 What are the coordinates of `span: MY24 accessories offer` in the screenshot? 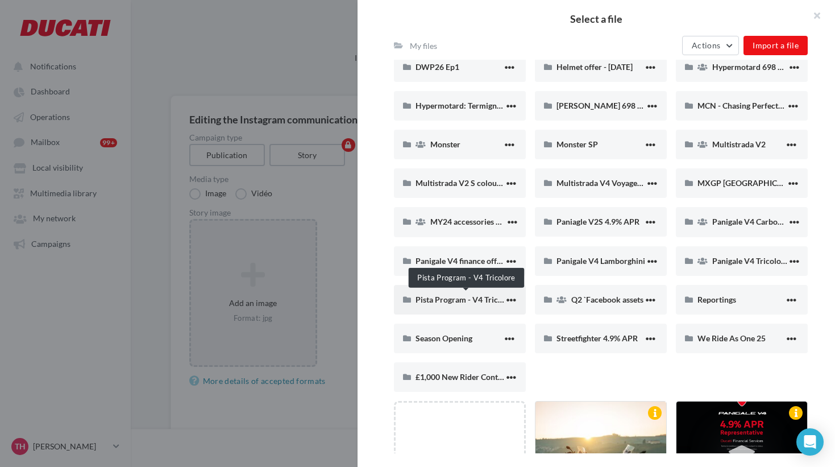 It's located at (472, 221).